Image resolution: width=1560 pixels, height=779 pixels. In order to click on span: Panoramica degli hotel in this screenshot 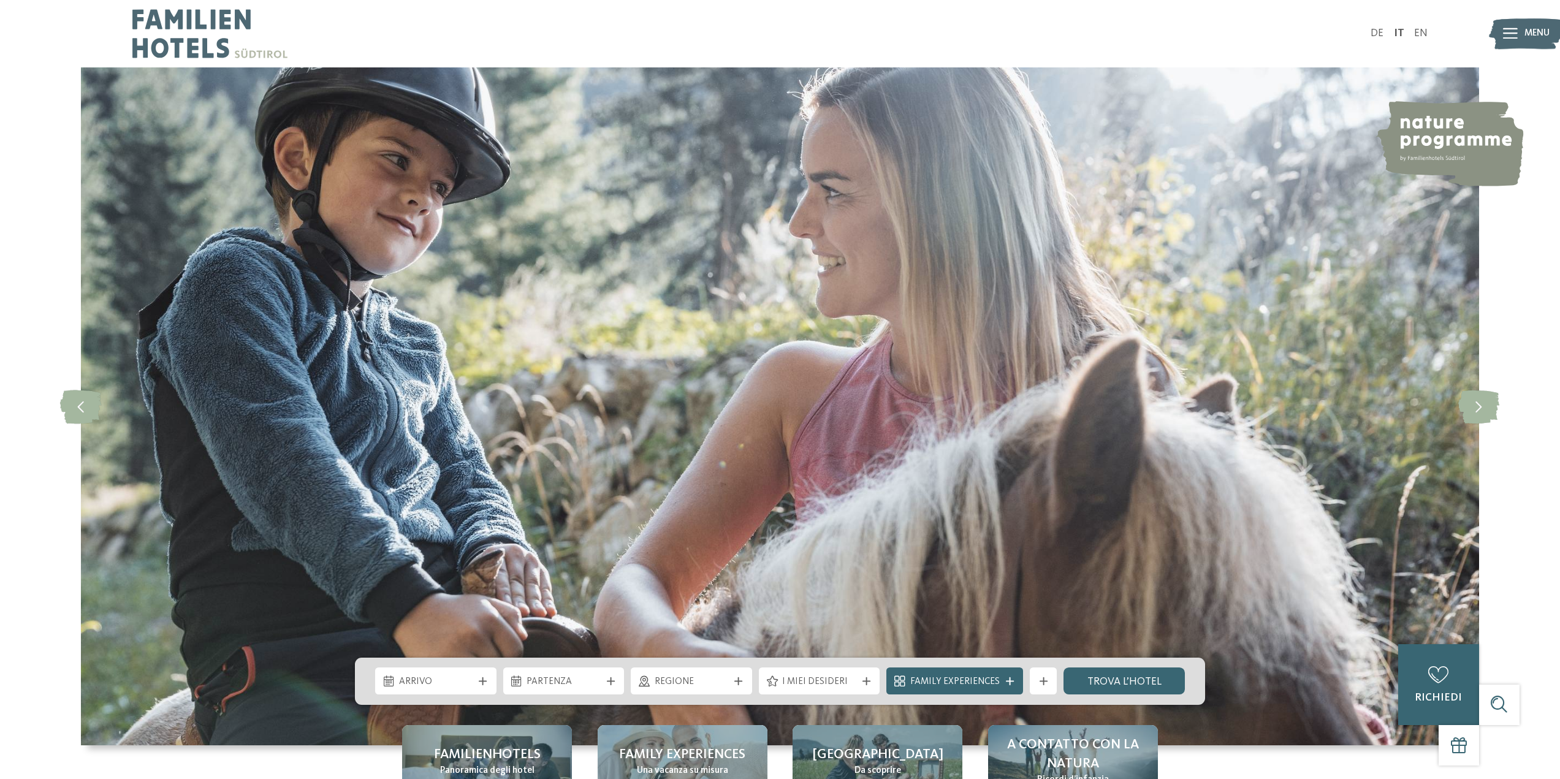, I will do `click(487, 771)`.